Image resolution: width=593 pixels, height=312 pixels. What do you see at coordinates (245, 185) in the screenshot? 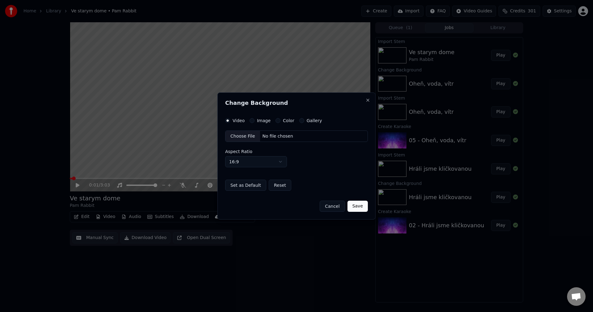
I see `button: Set as Default` at bounding box center [245, 185].